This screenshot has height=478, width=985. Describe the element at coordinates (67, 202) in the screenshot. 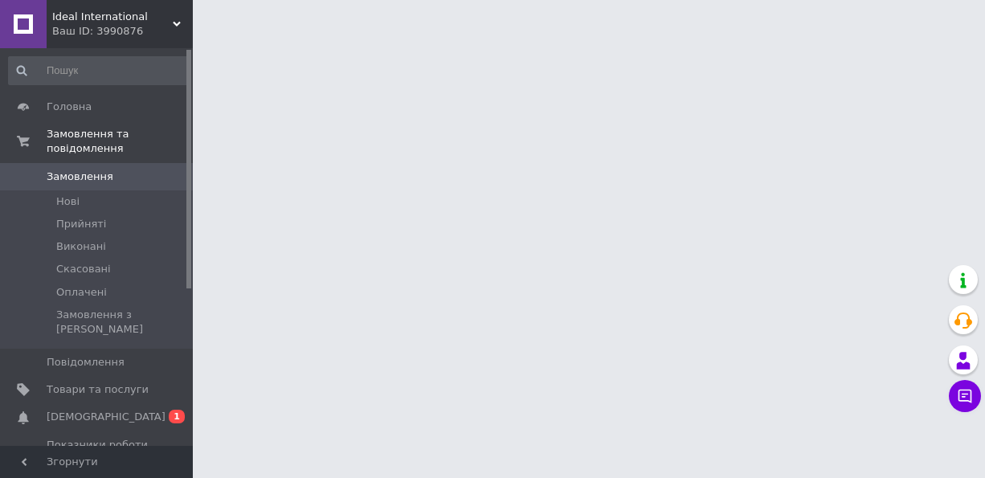

I see `span: Нові` at that location.